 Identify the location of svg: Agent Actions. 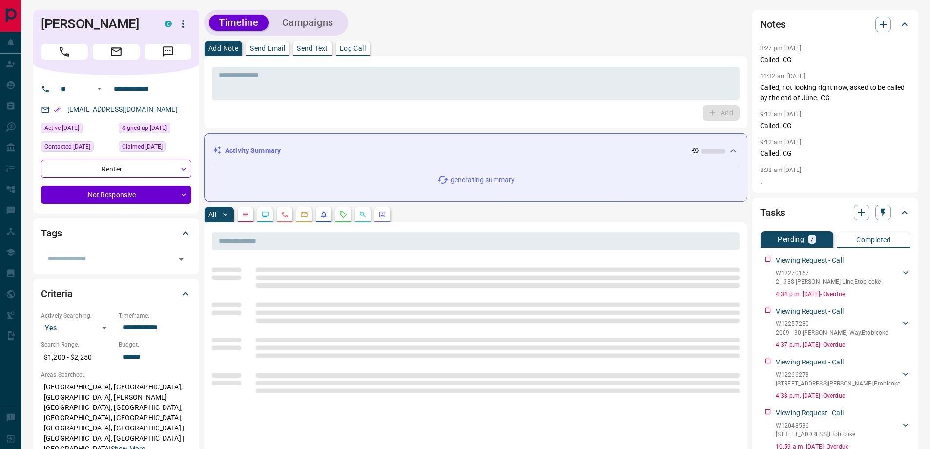
(382, 214).